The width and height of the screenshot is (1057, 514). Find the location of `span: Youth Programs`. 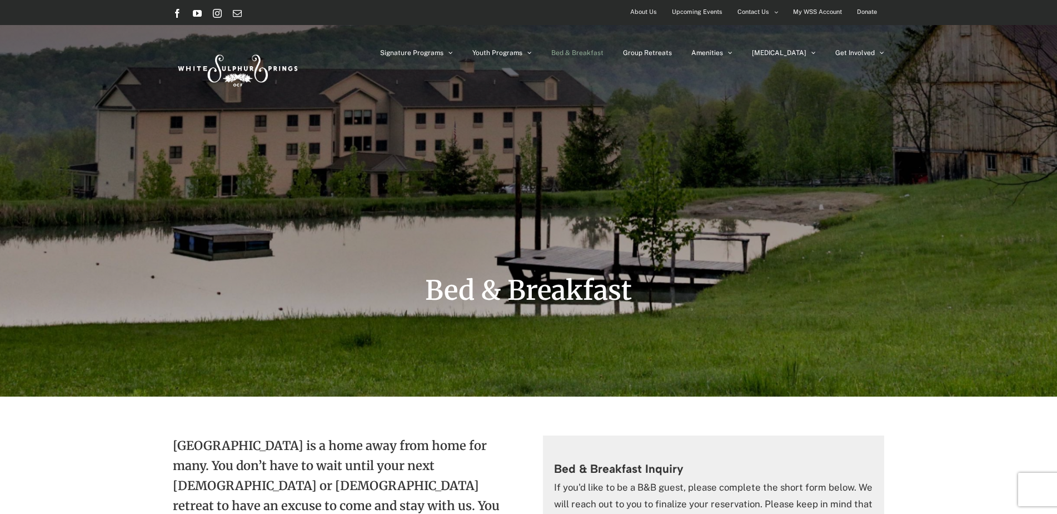

span: Youth Programs is located at coordinates (497, 53).